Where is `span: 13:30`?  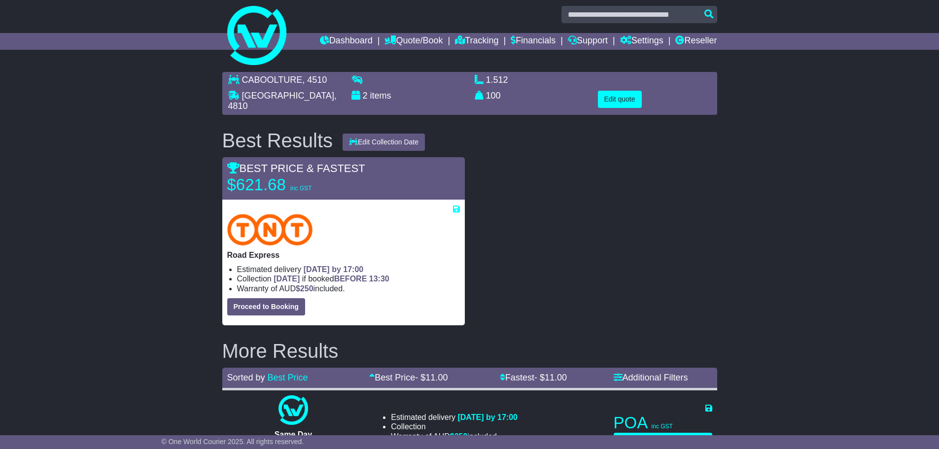 span: 13:30 is located at coordinates (379, 278).